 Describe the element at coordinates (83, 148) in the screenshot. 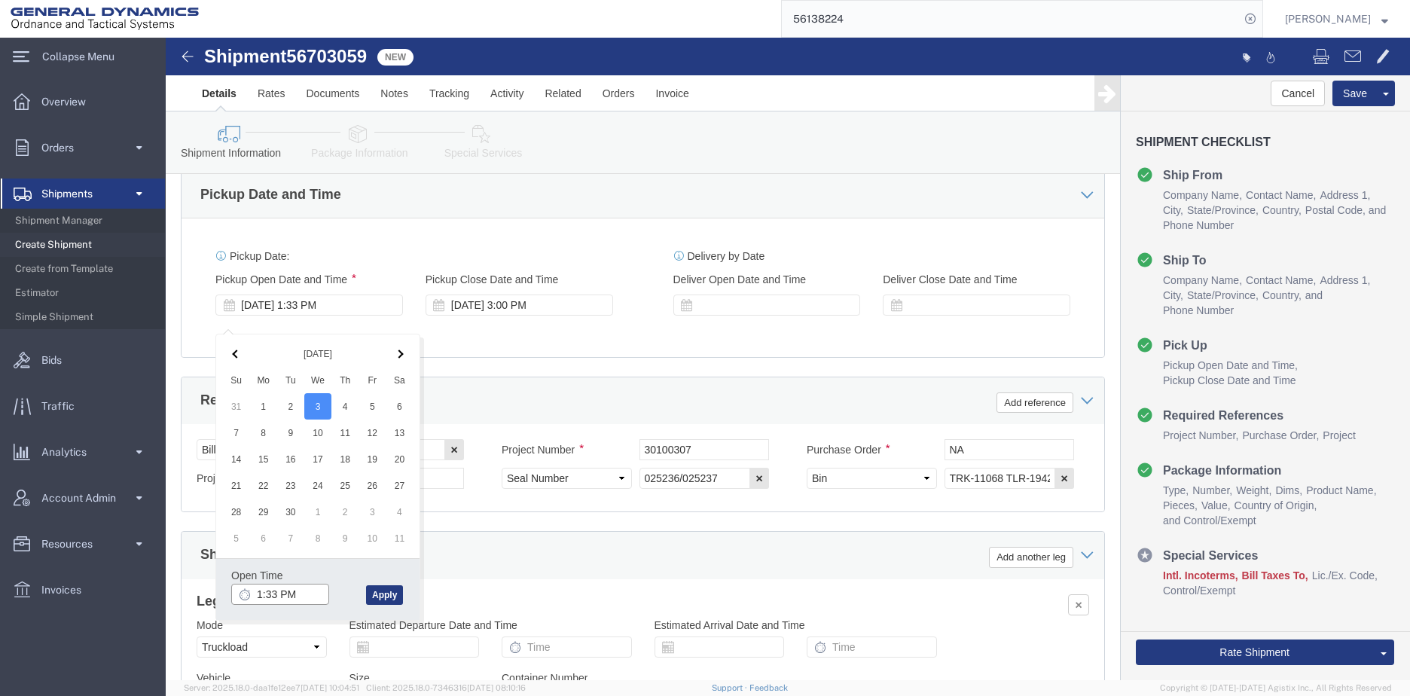

I see `a: Orders` at that location.